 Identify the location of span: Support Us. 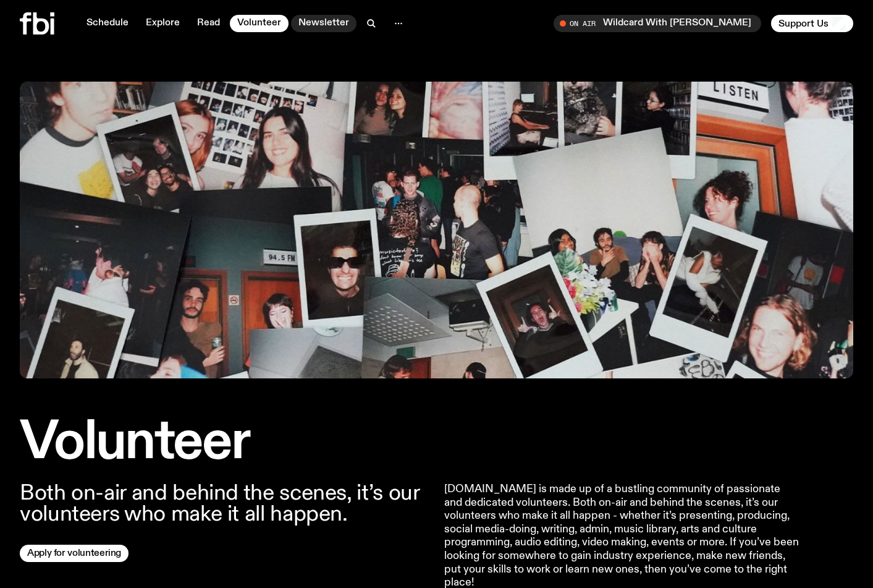
(803, 23).